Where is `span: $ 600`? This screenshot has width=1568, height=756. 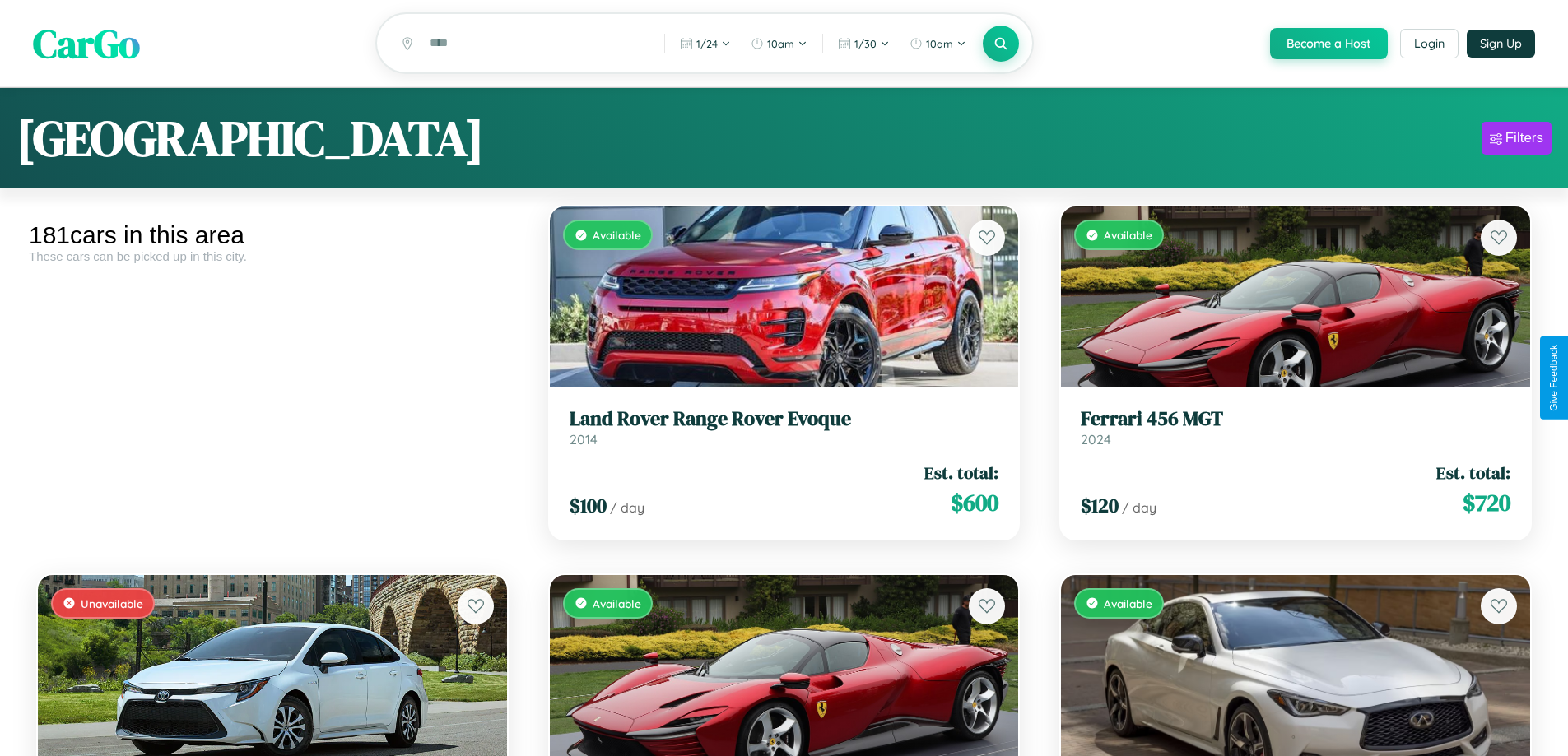
span: $ 600 is located at coordinates (974, 503).